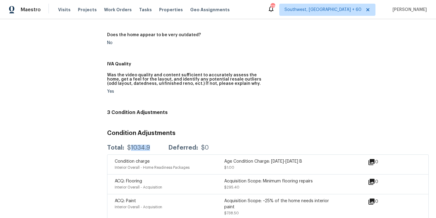 This screenshot has width=436, height=218. I want to click on span: Maestro, so click(31, 10).